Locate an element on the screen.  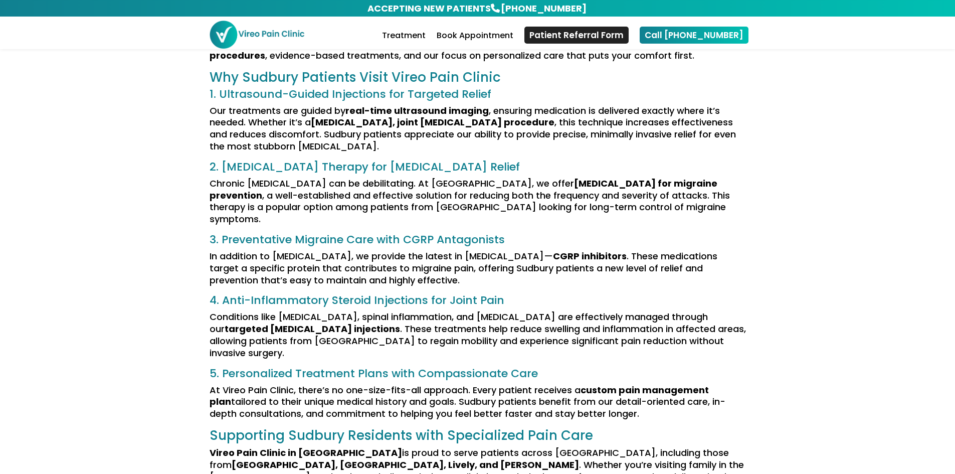
strong: real-time ultrasound imaging is located at coordinates (417, 110).